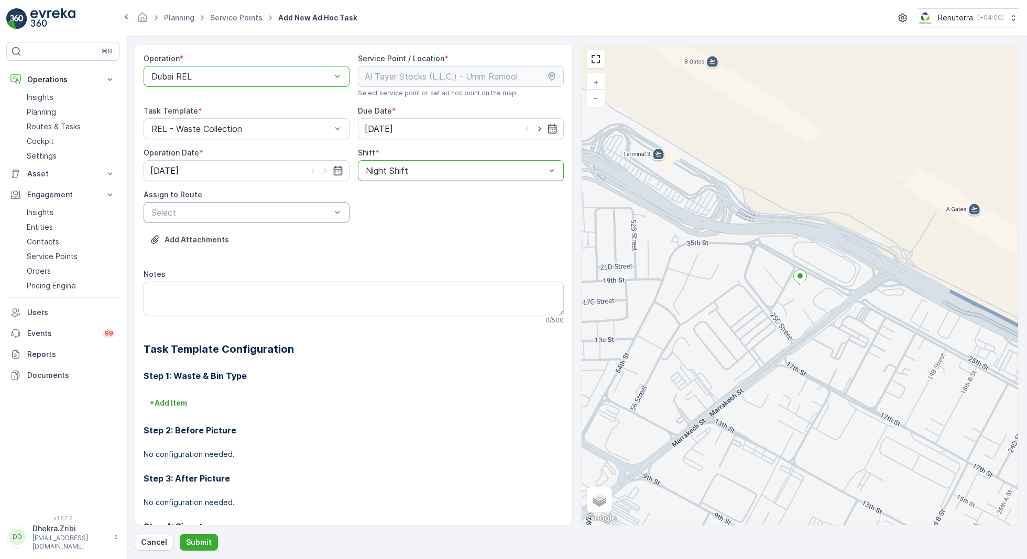 The width and height of the screenshot is (1027, 559). What do you see at coordinates (171, 152) in the screenshot?
I see `label: Operation Date` at bounding box center [171, 152].